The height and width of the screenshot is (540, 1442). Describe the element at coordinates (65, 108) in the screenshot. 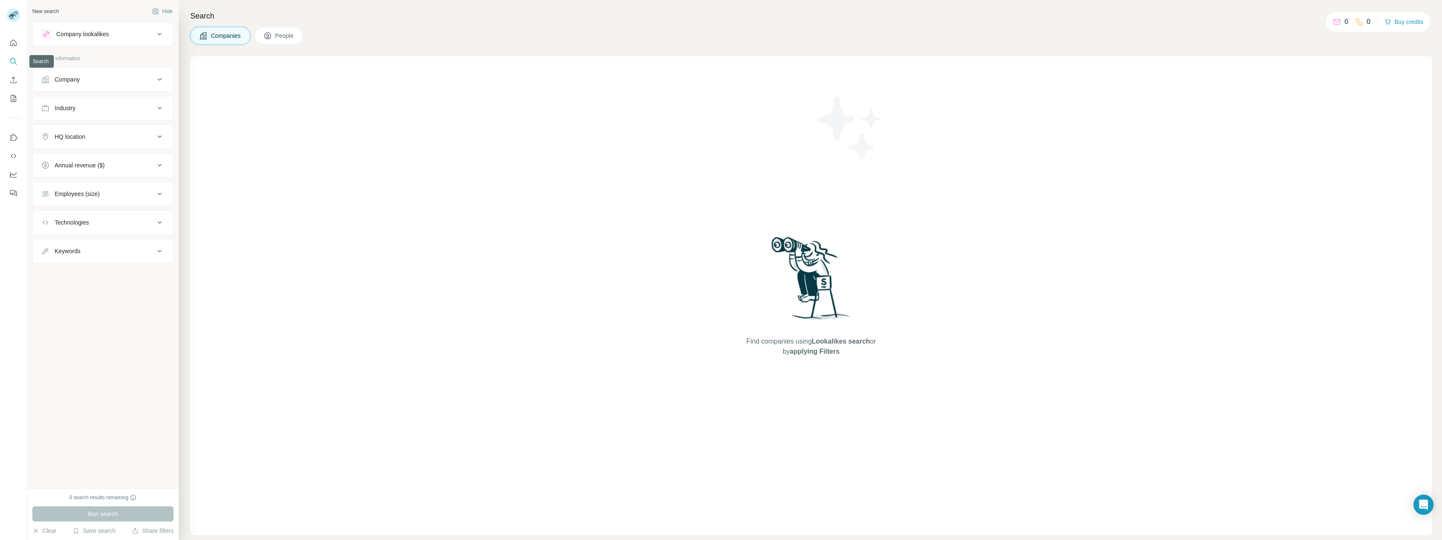

I see `div: Industry` at that location.